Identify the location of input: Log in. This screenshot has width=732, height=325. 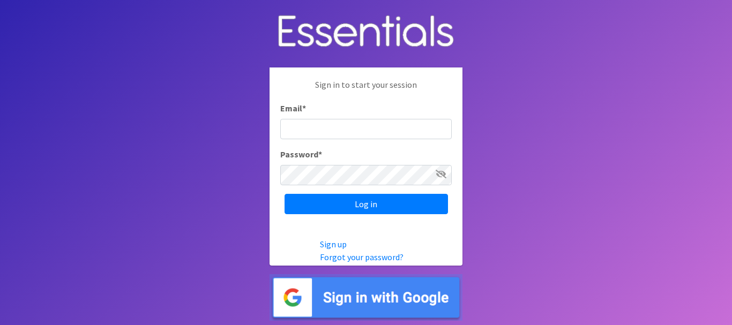
(366, 204).